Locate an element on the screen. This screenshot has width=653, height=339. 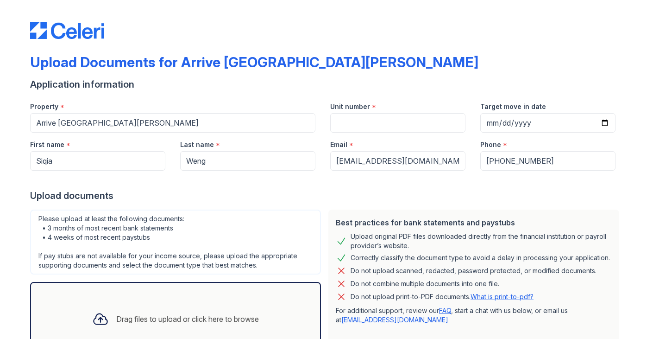
div: Upload documents is located at coordinates (327, 196).